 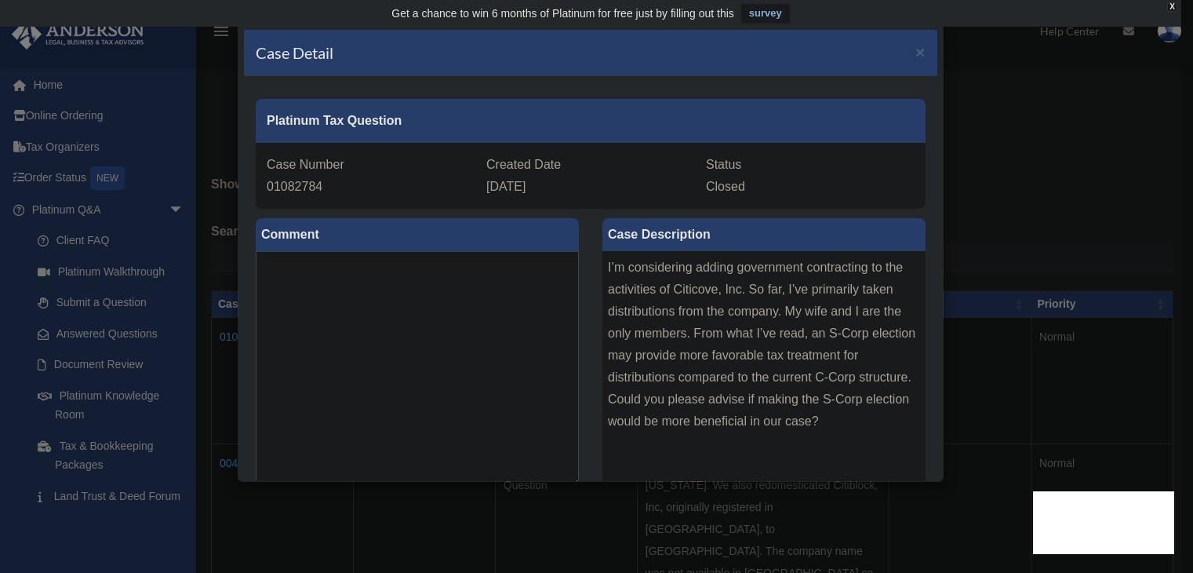 I want to click on button: Close, so click(x=920, y=52).